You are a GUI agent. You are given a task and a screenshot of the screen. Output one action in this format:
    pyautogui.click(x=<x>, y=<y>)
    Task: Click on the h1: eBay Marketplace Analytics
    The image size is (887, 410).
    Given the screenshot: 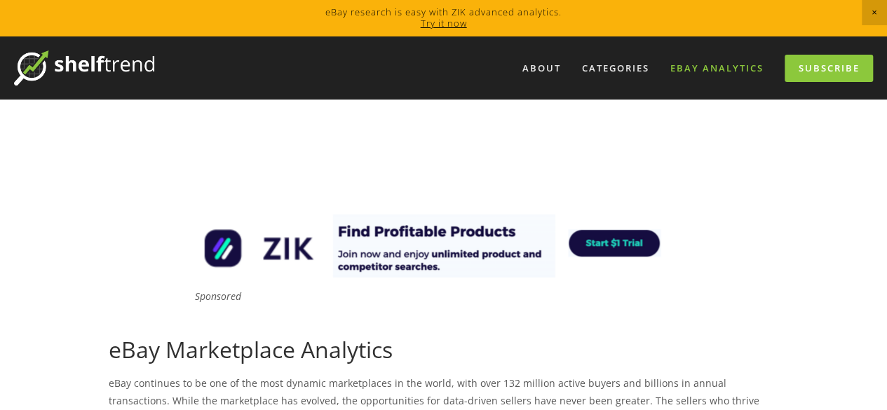 What is the action you would take?
    pyautogui.click(x=444, y=350)
    